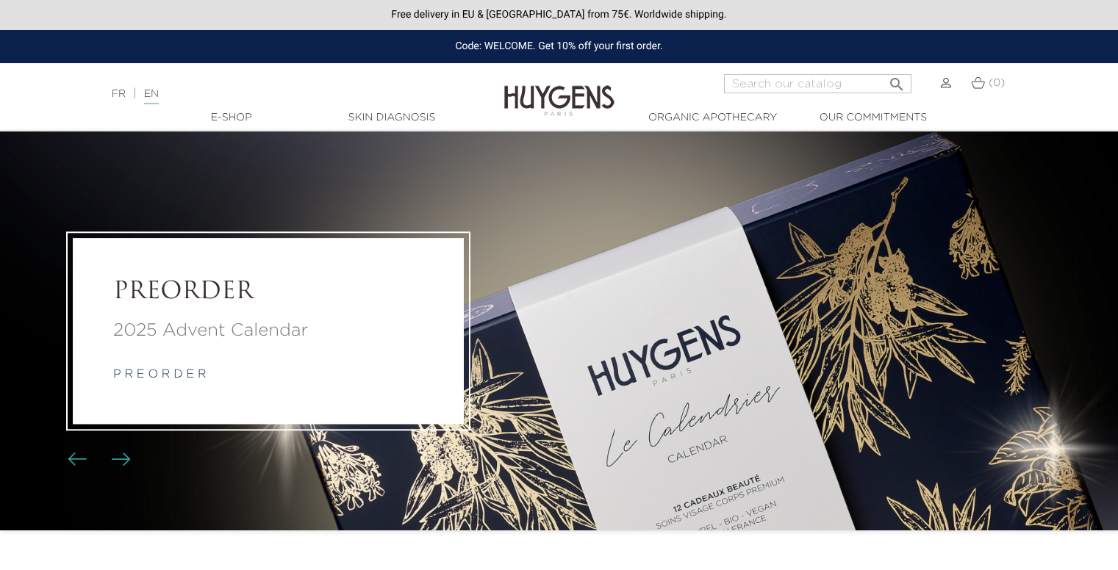 Image resolution: width=1118 pixels, height=570 pixels. What do you see at coordinates (268, 331) in the screenshot?
I see `p: 2025 Advent Calendar` at bounding box center [268, 331].